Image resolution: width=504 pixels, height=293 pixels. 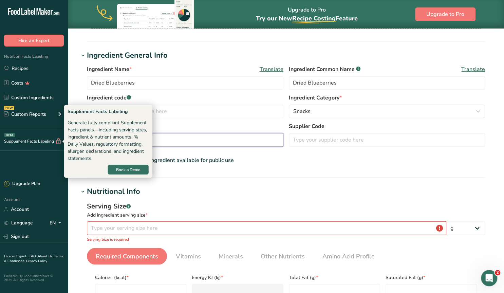 I want to click on span: Vitamins, so click(x=188, y=256).